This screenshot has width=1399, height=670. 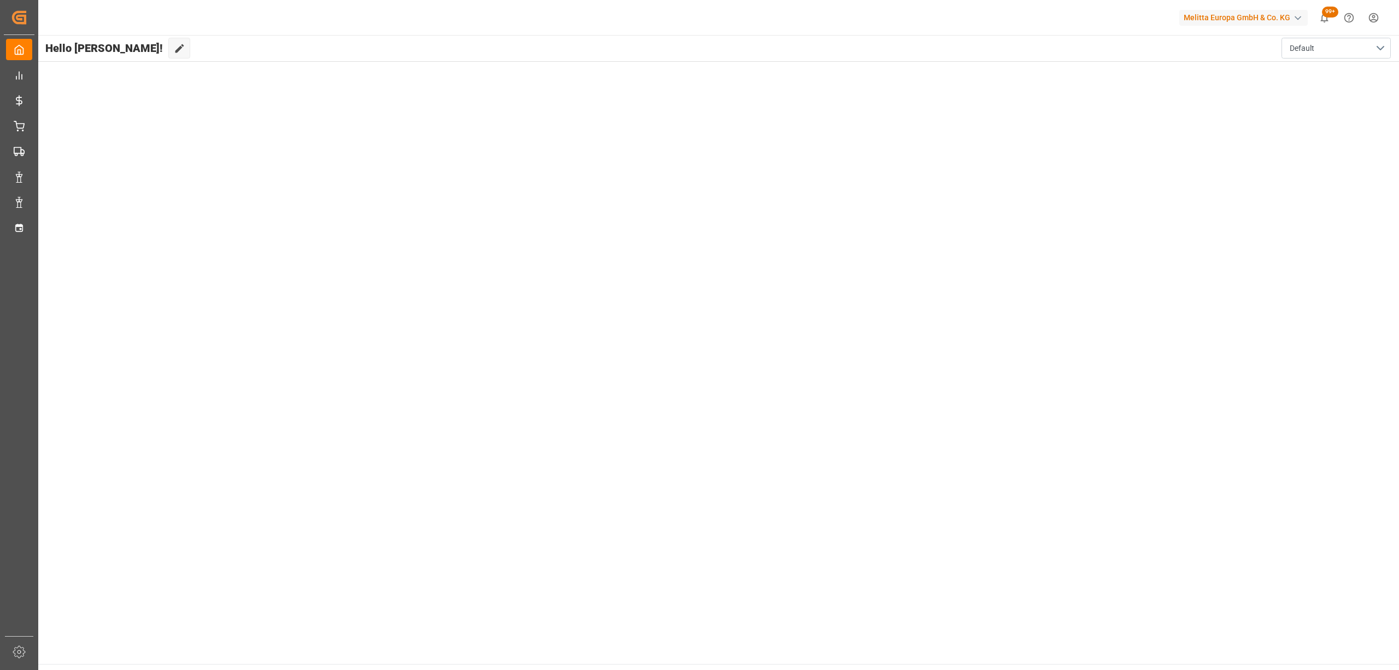 I want to click on span: 99+, so click(x=1330, y=12).